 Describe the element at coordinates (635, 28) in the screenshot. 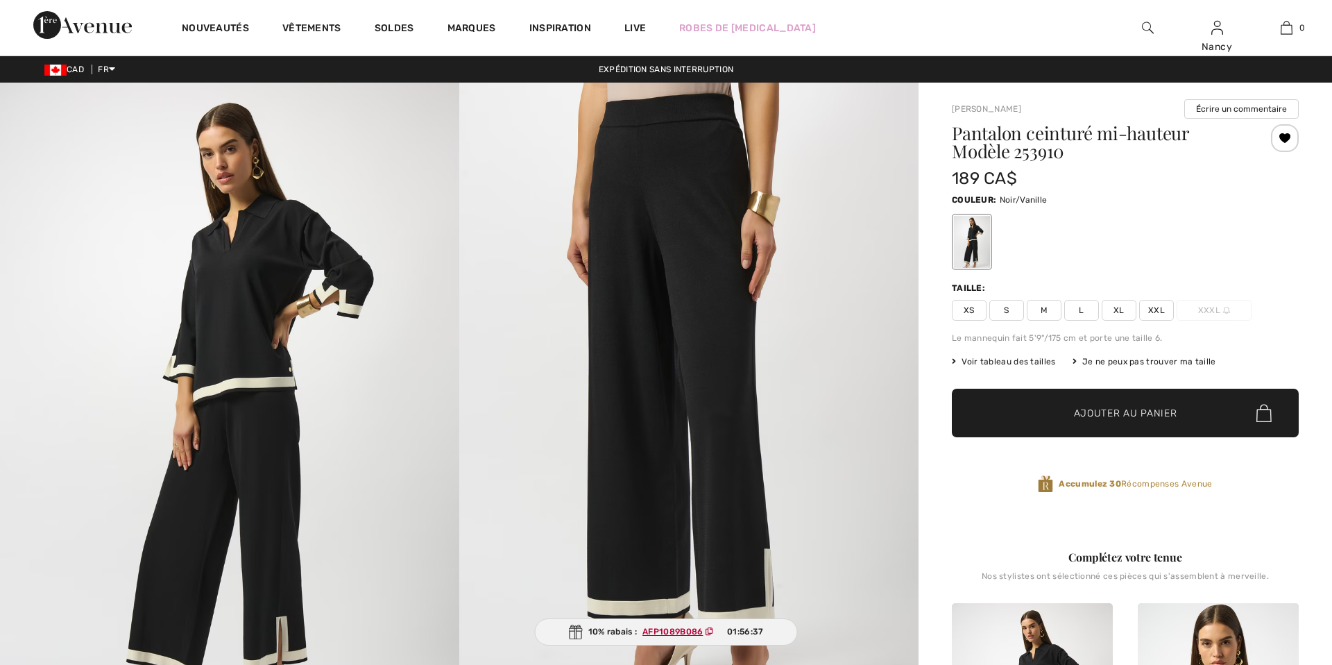

I see `a: Live` at that location.